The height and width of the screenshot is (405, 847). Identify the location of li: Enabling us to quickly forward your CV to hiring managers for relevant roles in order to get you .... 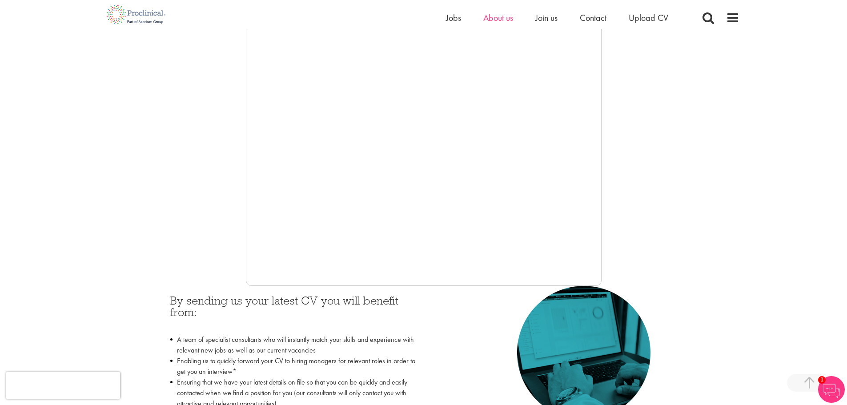
(294, 367).